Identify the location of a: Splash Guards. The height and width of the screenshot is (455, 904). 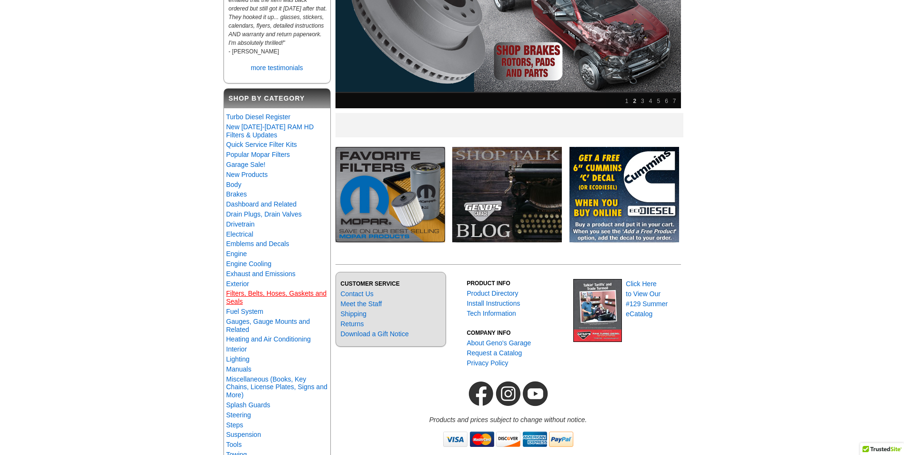
(248, 405).